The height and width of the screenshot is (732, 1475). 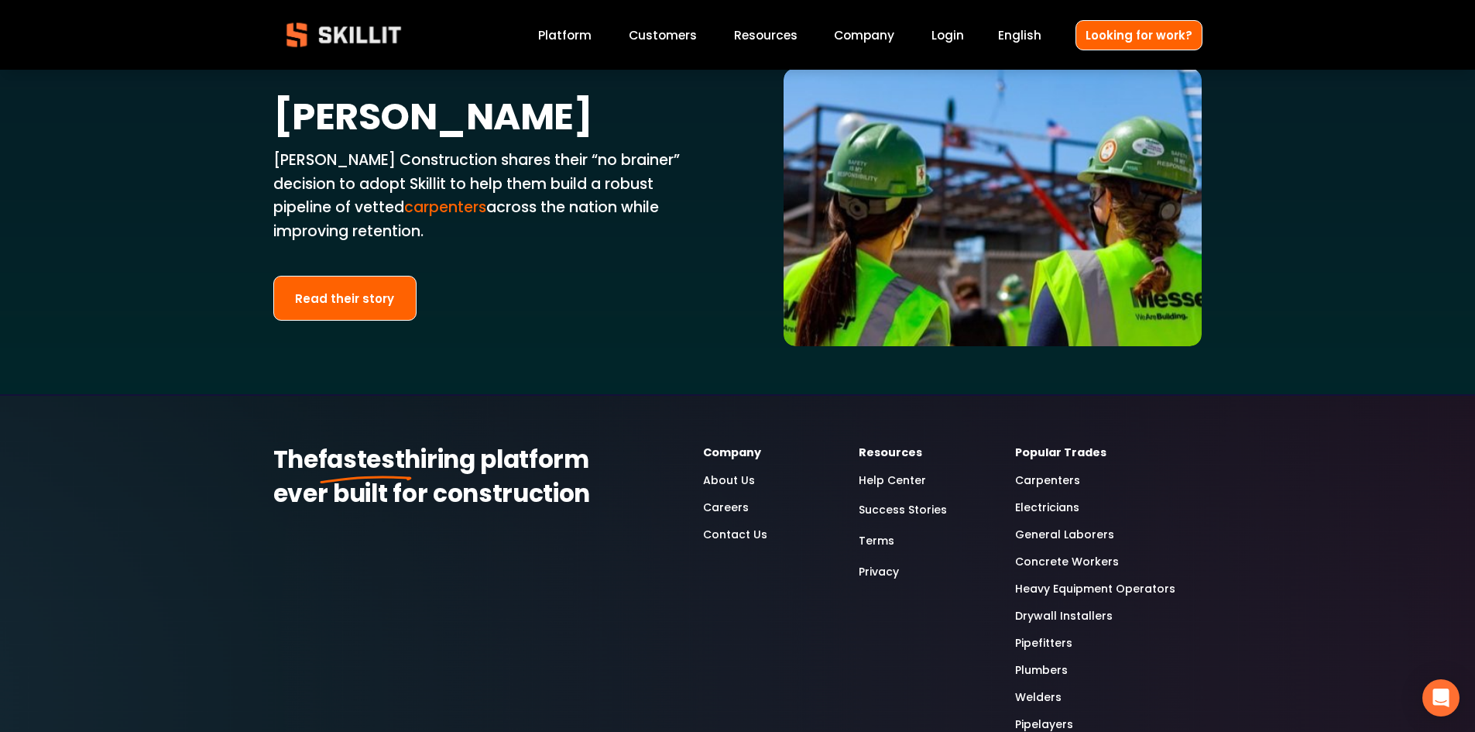 I want to click on a: Customers, so click(x=663, y=35).